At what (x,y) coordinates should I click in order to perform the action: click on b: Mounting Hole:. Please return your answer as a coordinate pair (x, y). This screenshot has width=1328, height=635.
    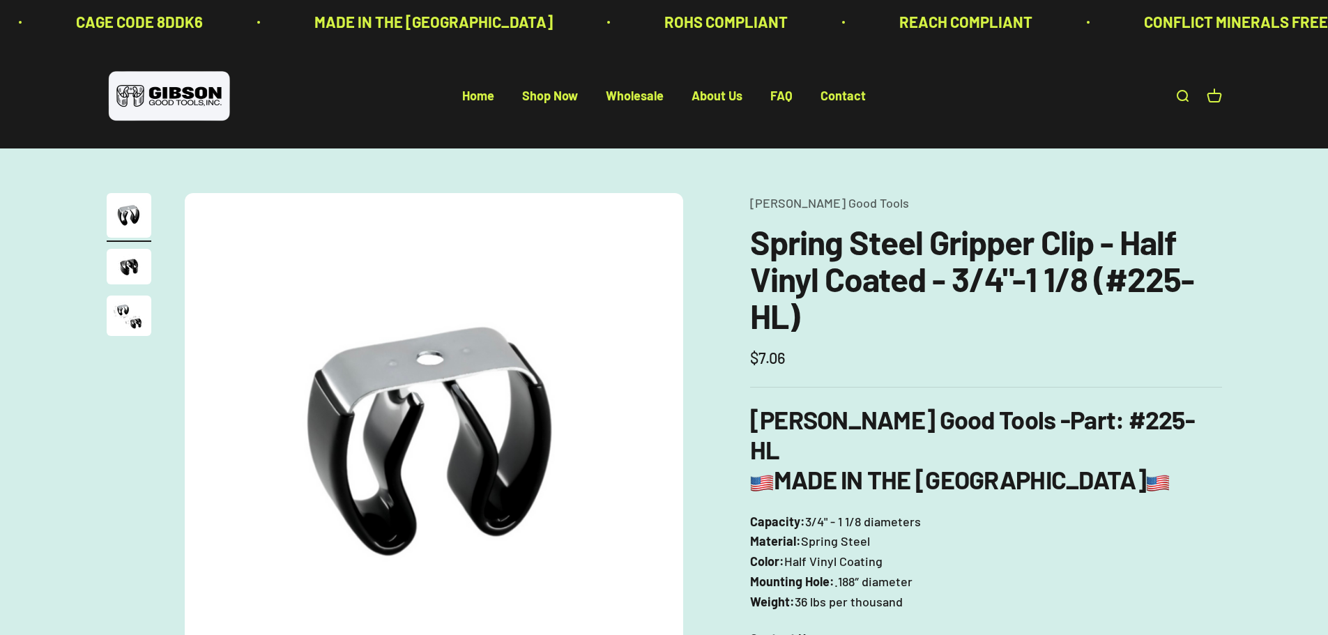
    Looking at the image, I should click on (792, 581).